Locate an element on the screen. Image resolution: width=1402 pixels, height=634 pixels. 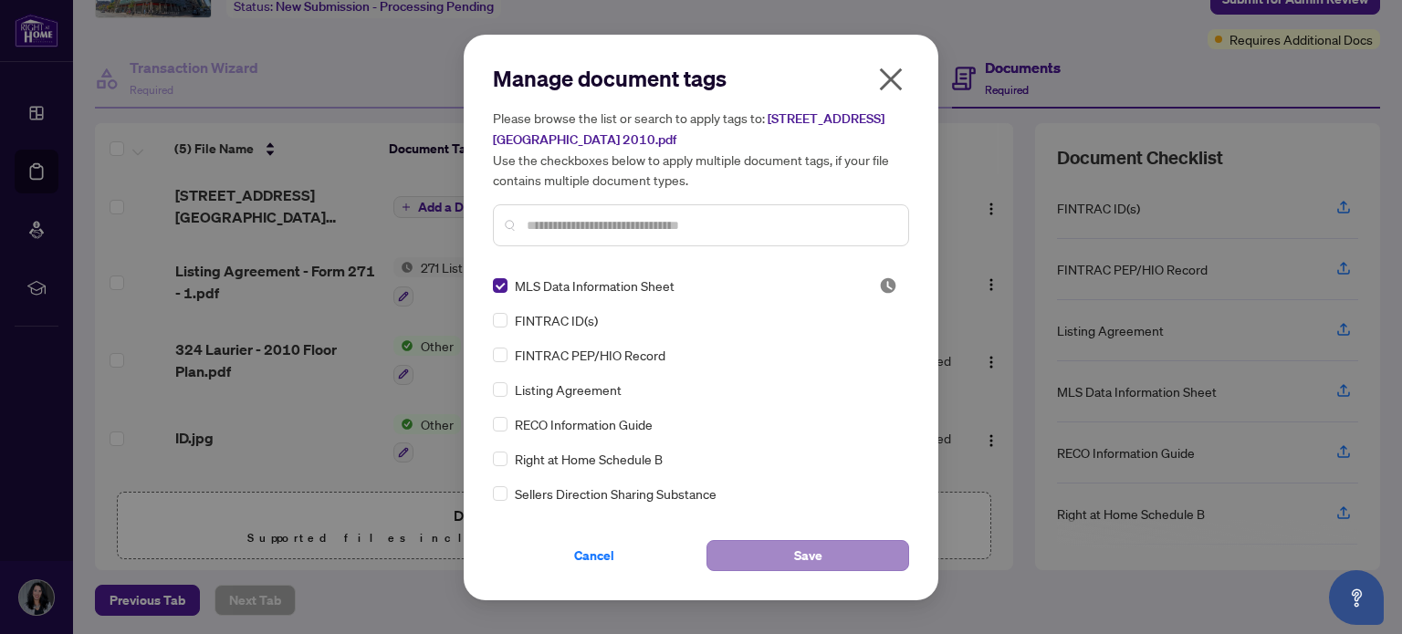
h2: Manage document tags is located at coordinates (701, 79).